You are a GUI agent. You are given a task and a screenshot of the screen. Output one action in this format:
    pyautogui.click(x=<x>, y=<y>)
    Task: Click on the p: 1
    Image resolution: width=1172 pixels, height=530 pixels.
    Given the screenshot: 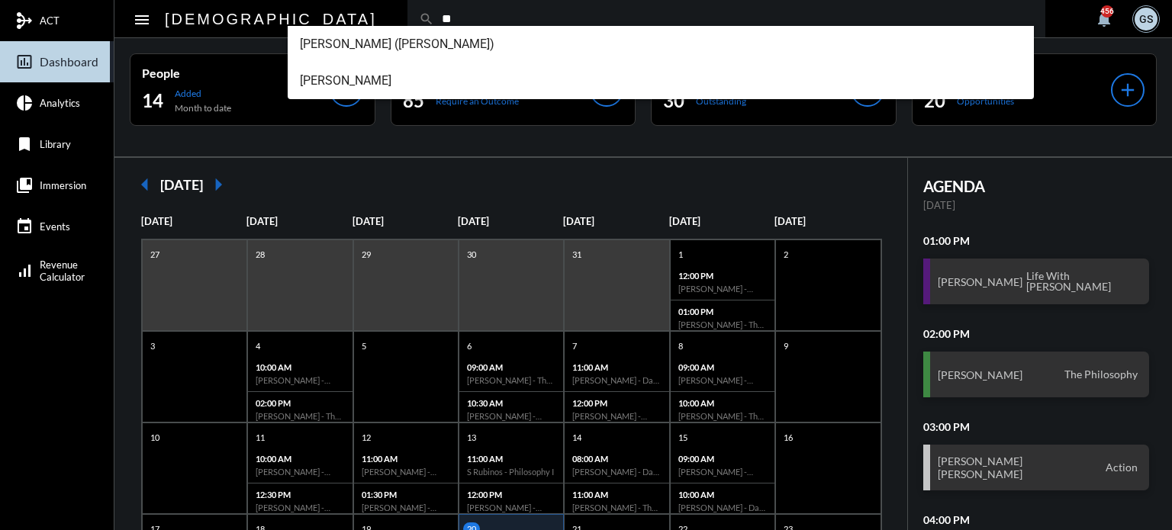 What is the action you would take?
    pyautogui.click(x=680, y=254)
    